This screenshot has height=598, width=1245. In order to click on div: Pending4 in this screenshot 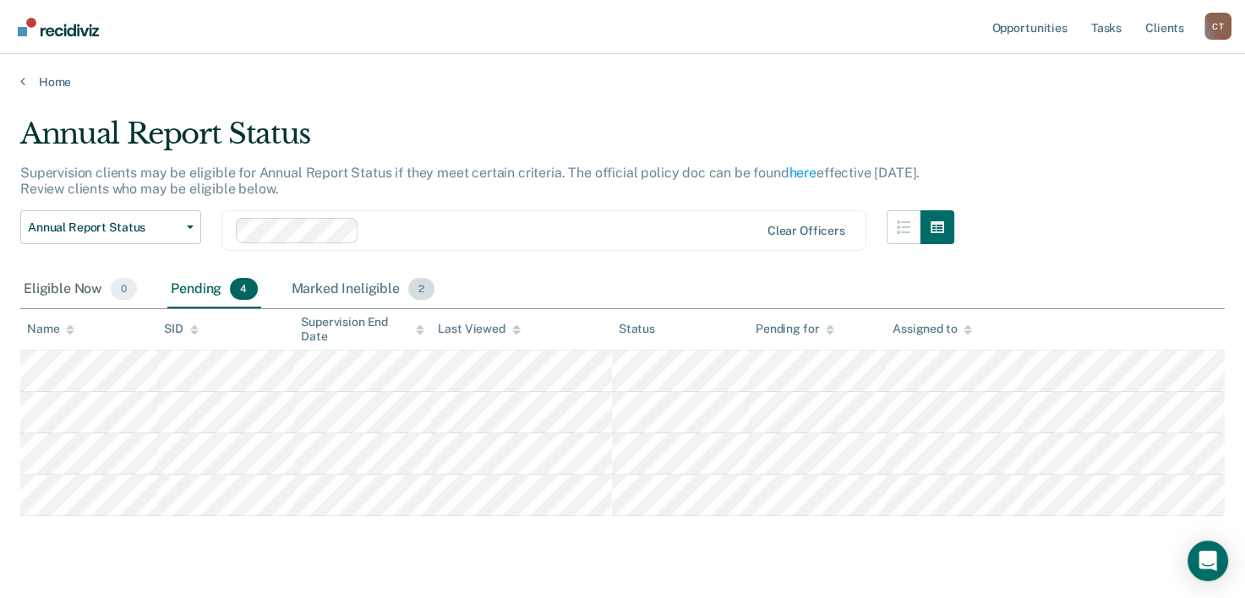, I will do `click(214, 290)`.